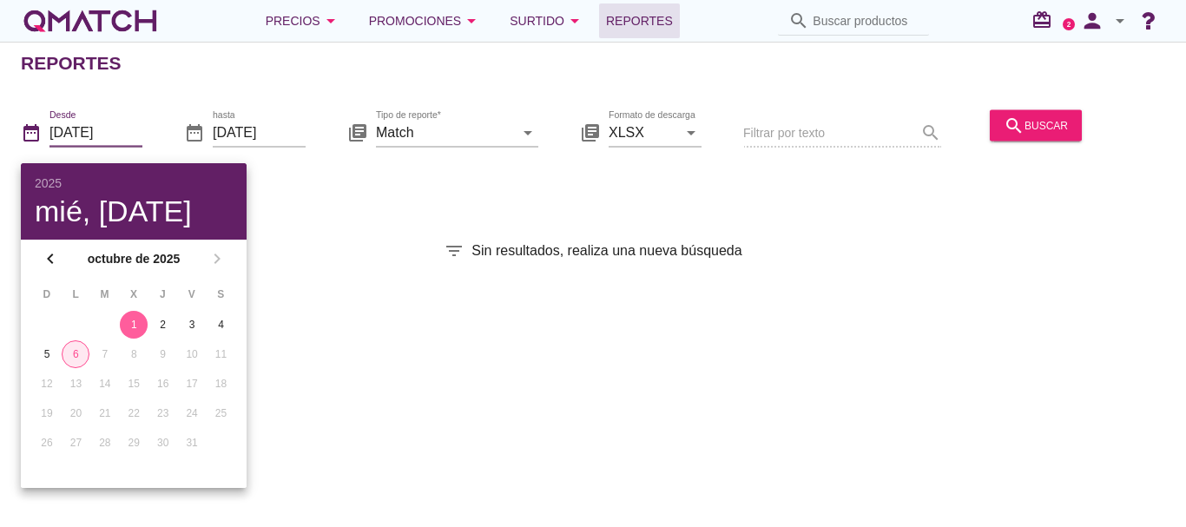 This screenshot has width=1186, height=527. I want to click on i: chevron_left, so click(50, 259).